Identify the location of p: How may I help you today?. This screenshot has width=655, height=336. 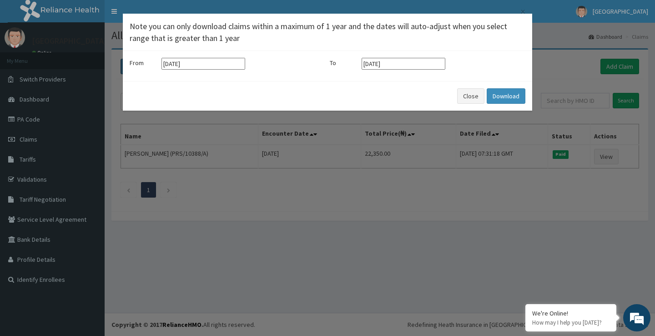
(571, 322).